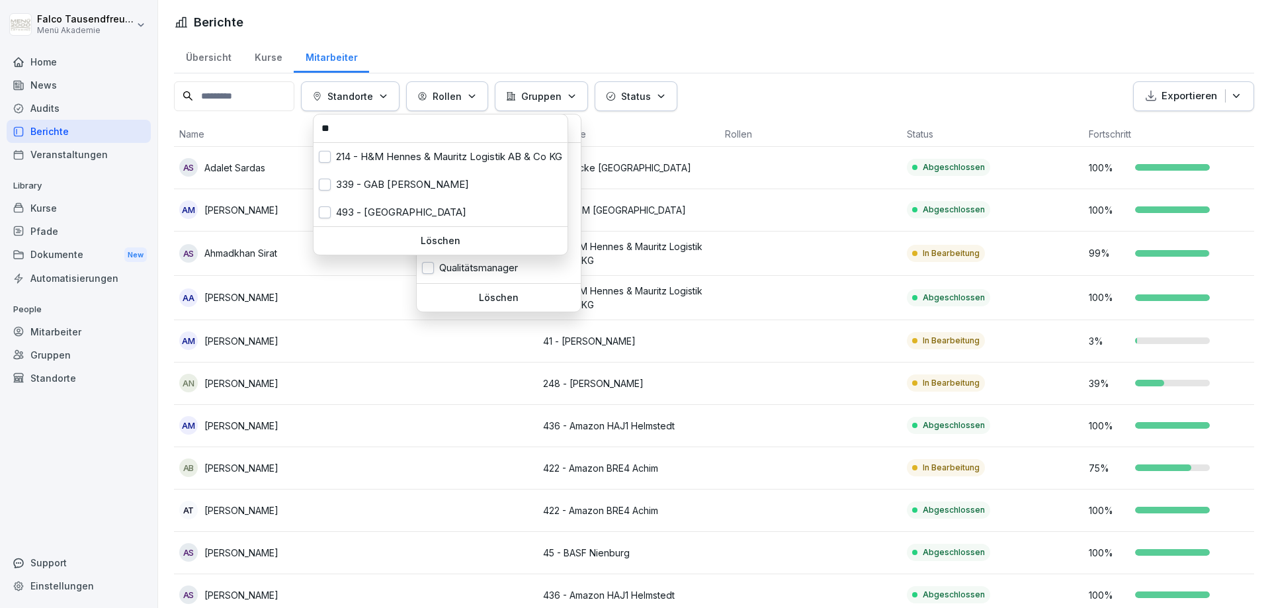  What do you see at coordinates (441, 241) in the screenshot?
I see `p: Löschen` at bounding box center [441, 241].